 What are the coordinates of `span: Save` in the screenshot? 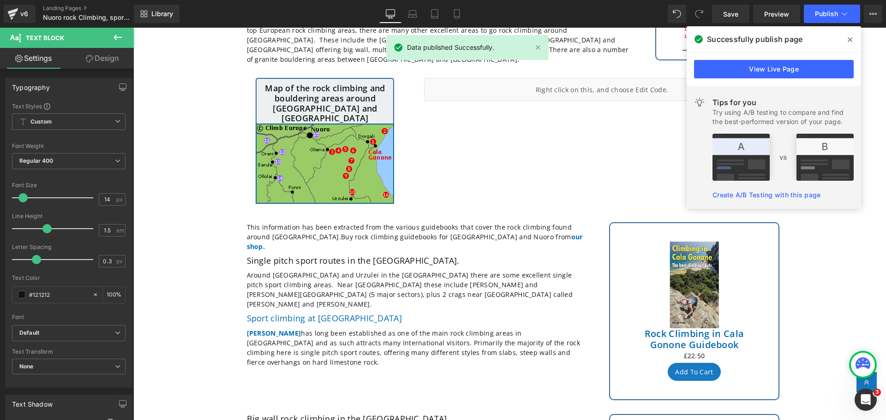 It's located at (731, 14).